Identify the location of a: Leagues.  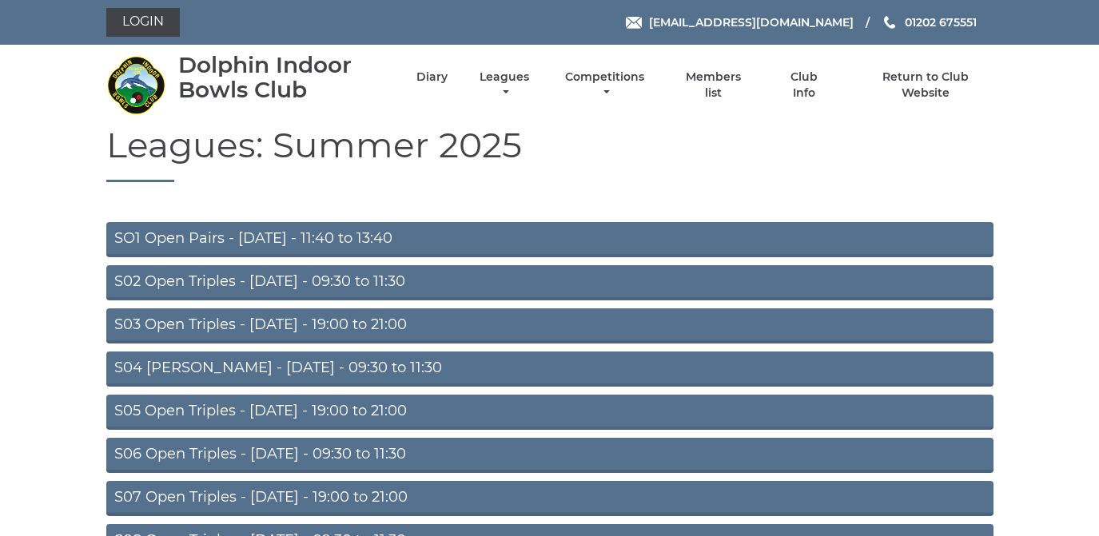
(504, 85).